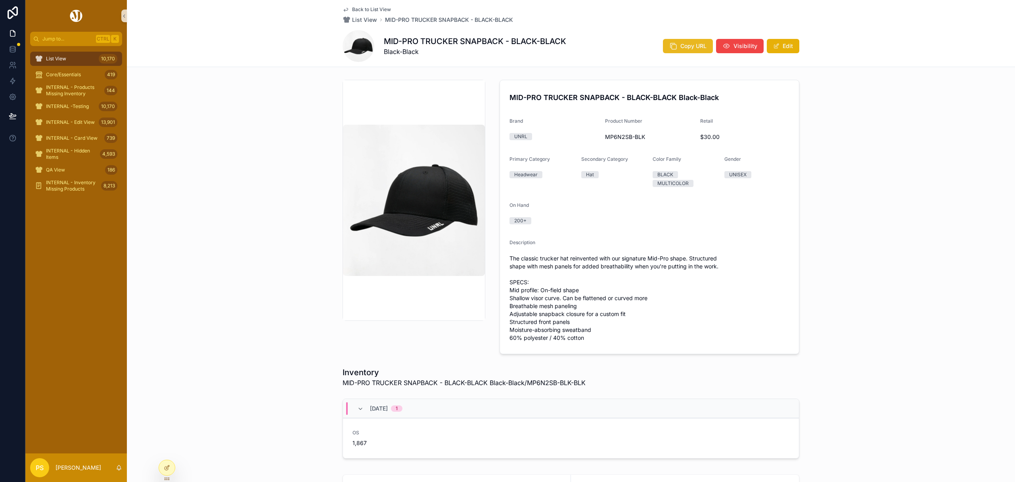  I want to click on span: On Hand, so click(519, 205).